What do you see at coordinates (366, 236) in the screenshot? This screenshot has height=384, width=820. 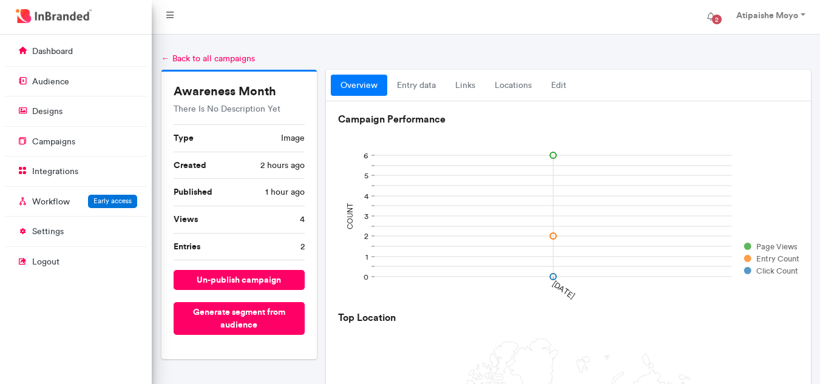 I see `text: 2` at bounding box center [366, 236].